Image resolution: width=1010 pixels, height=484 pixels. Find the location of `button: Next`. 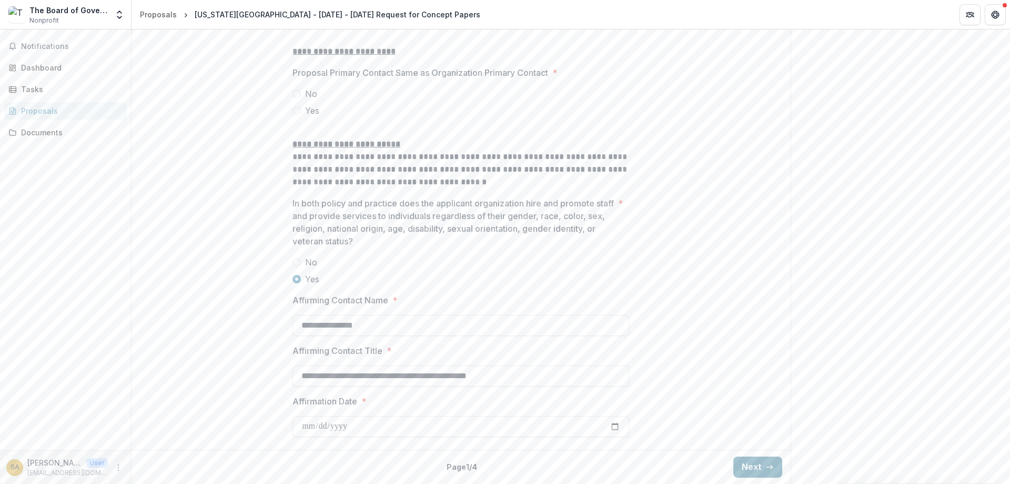

button: Next is located at coordinates (758, 467).